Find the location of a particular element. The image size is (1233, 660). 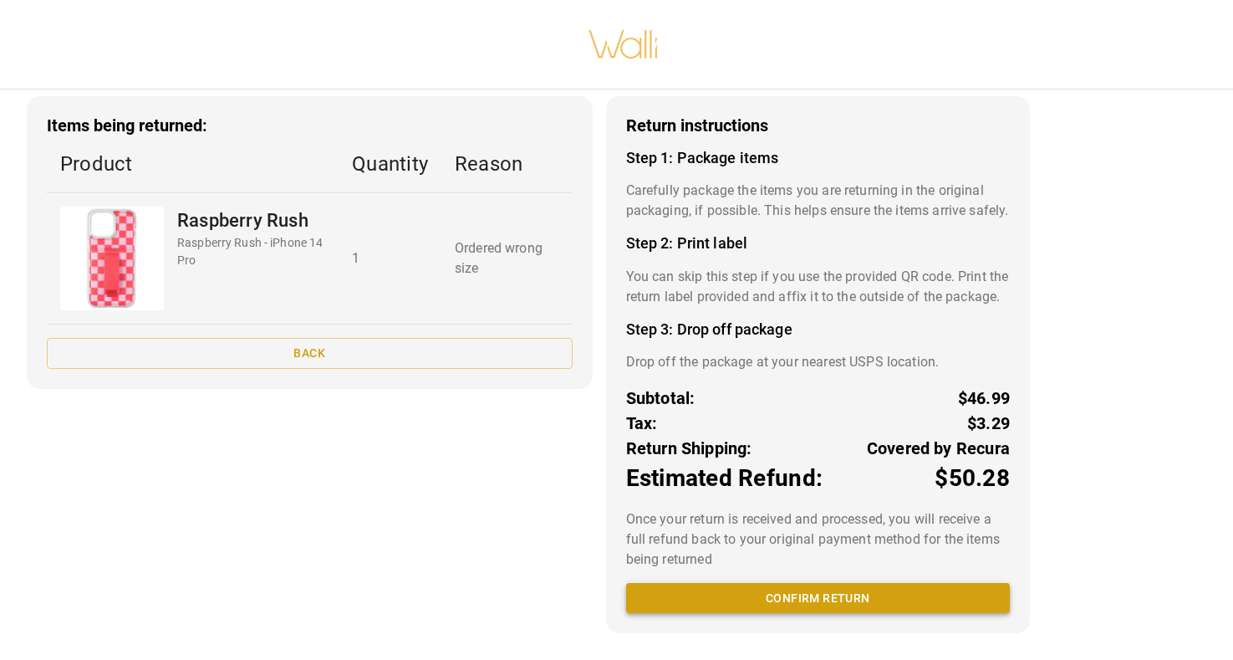

p: Once your return is received and processed, you will receive a full refund back to your original ... is located at coordinates (818, 539).